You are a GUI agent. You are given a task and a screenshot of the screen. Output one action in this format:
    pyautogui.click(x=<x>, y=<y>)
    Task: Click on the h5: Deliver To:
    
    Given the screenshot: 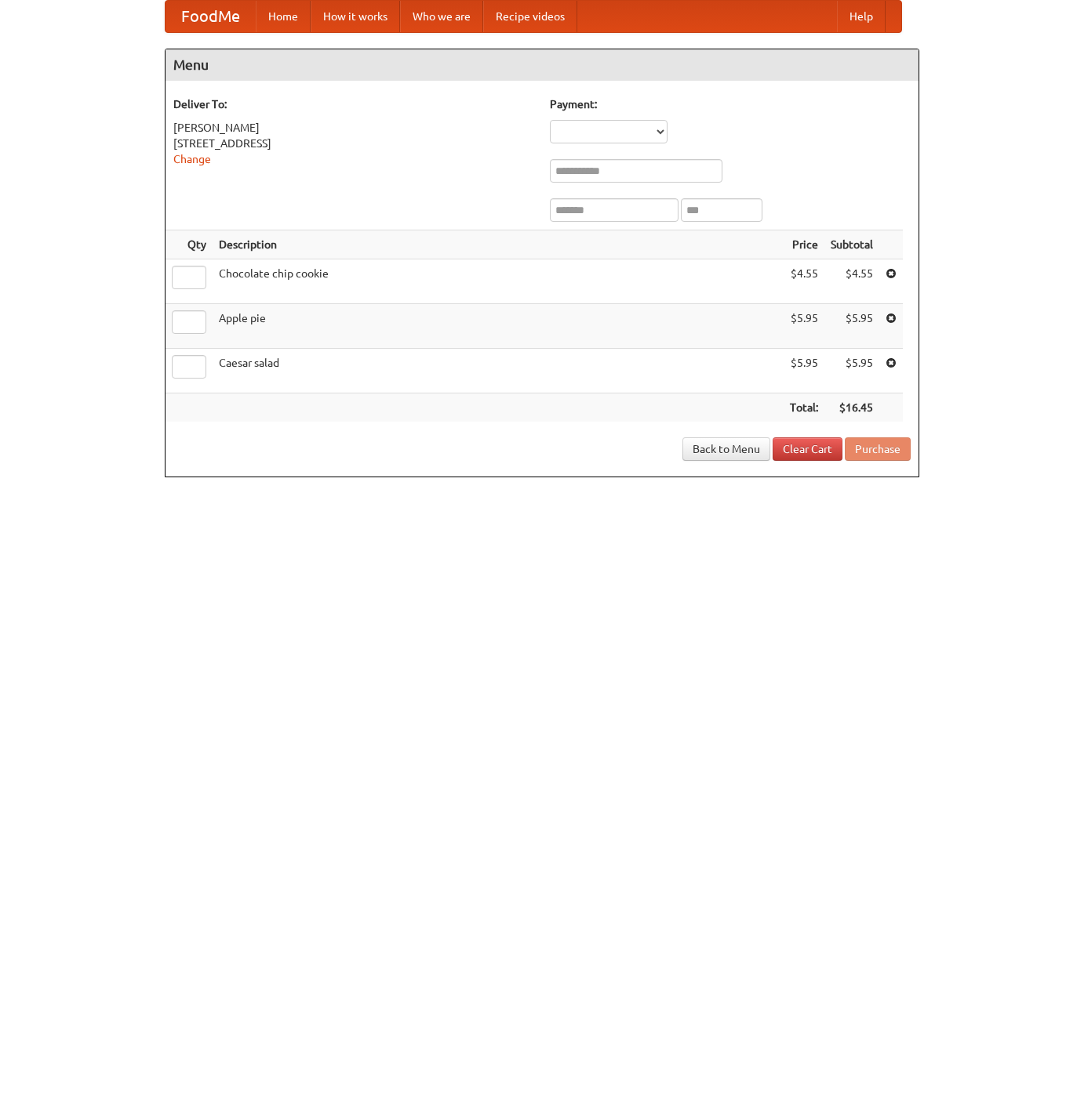 What is the action you would take?
    pyautogui.click(x=354, y=104)
    